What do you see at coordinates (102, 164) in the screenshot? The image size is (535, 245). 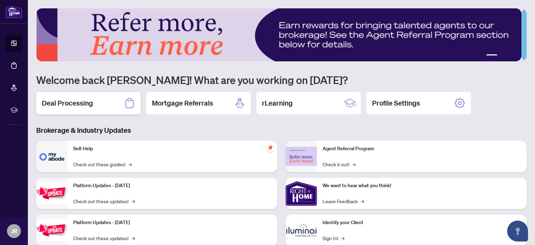 I see `a: Check out these guides!→` at bounding box center [102, 164].